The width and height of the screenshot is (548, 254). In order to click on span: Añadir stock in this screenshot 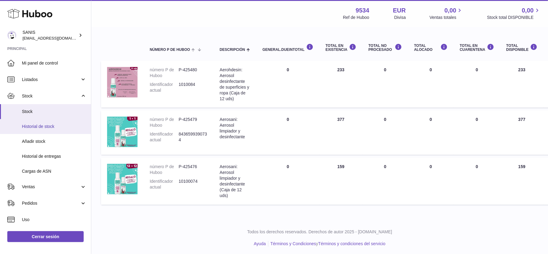, I will do `click(54, 141)`.